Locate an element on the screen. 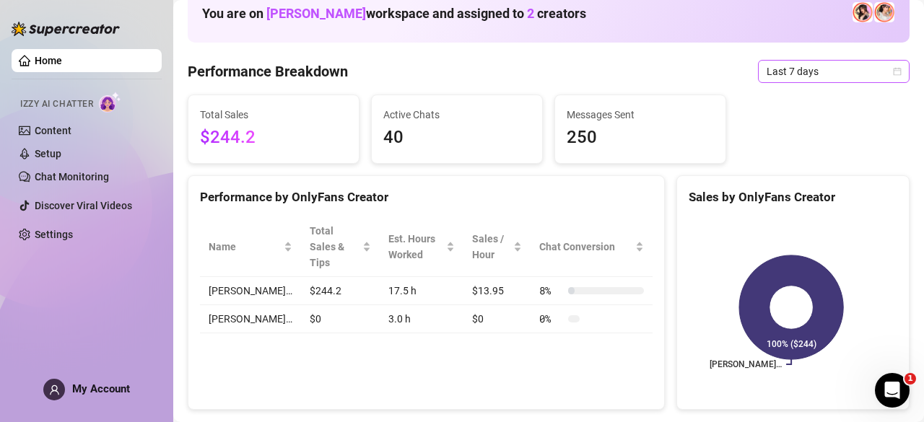 The width and height of the screenshot is (924, 422). td: $244.2 is located at coordinates (340, 291).